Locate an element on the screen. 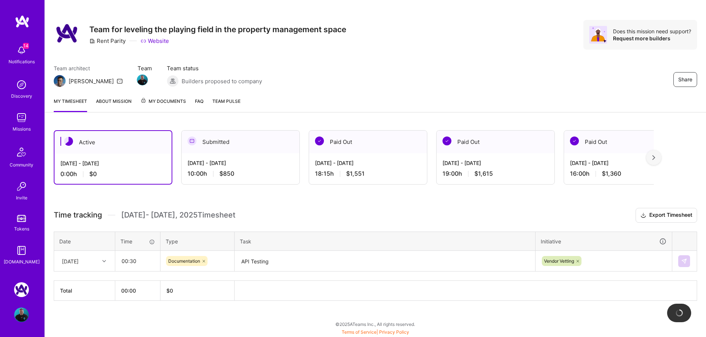 This screenshot has width=706, height=337. span: Team architect is located at coordinates (88, 68).